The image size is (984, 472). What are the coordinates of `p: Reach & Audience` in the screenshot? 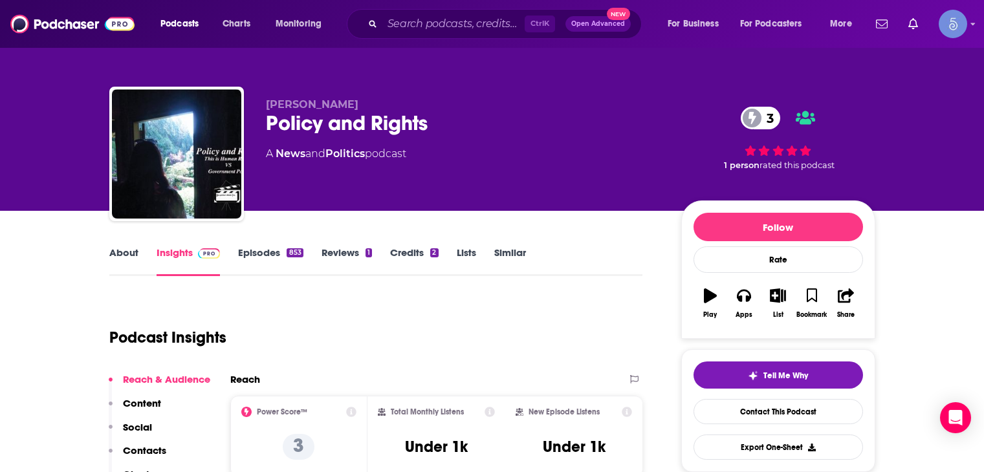 It's located at (166, 379).